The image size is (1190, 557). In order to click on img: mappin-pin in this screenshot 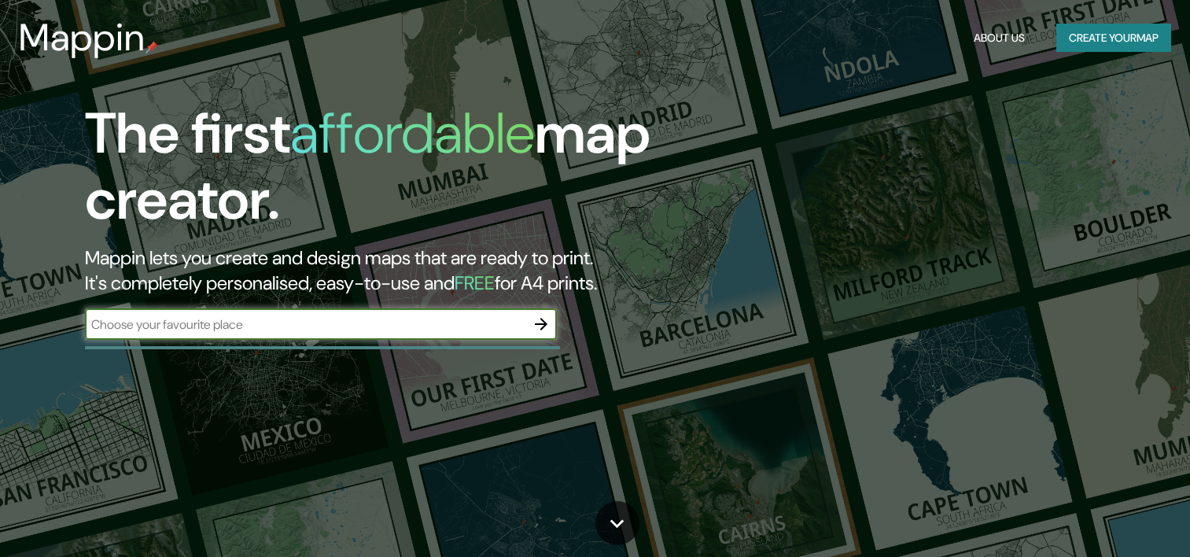, I will do `click(152, 47)`.